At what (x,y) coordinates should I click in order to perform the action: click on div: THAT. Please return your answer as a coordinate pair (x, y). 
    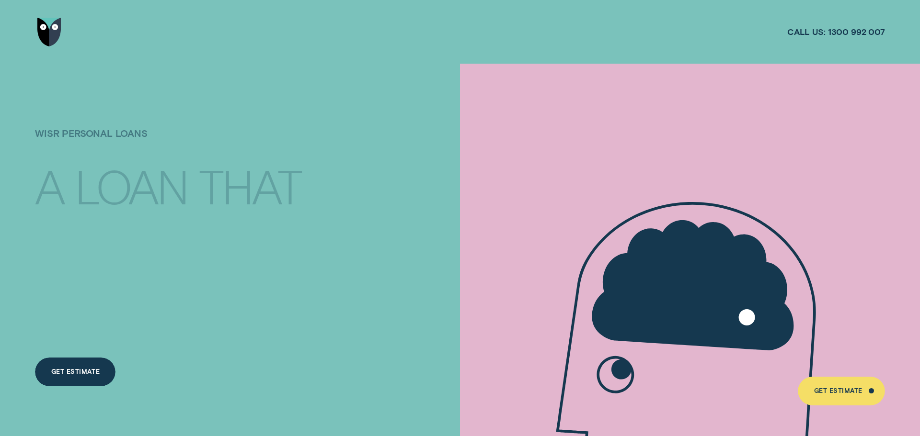
    Looking at the image, I should click on (250, 185).